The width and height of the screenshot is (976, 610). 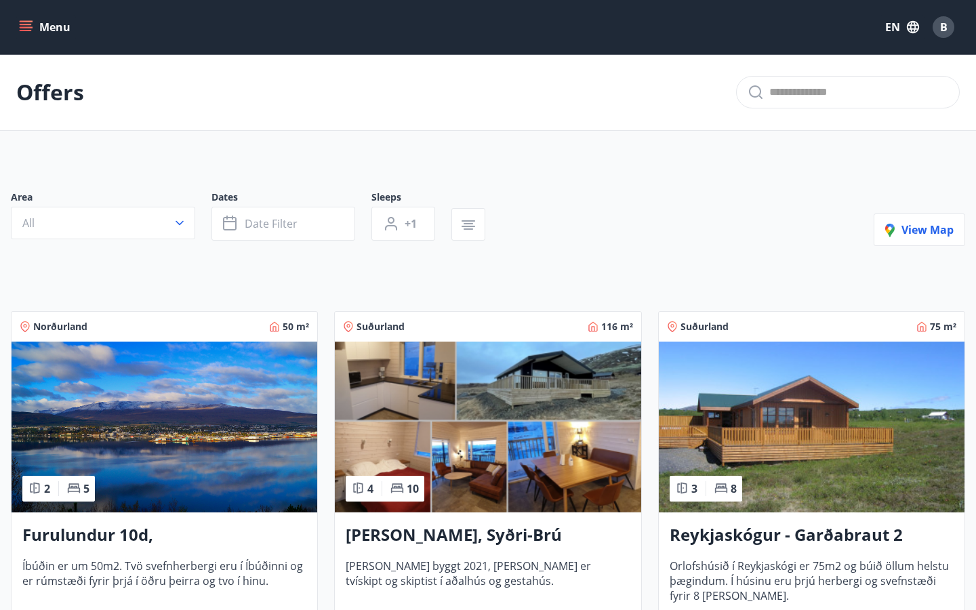 What do you see at coordinates (944, 27) in the screenshot?
I see `button: B` at bounding box center [944, 27].